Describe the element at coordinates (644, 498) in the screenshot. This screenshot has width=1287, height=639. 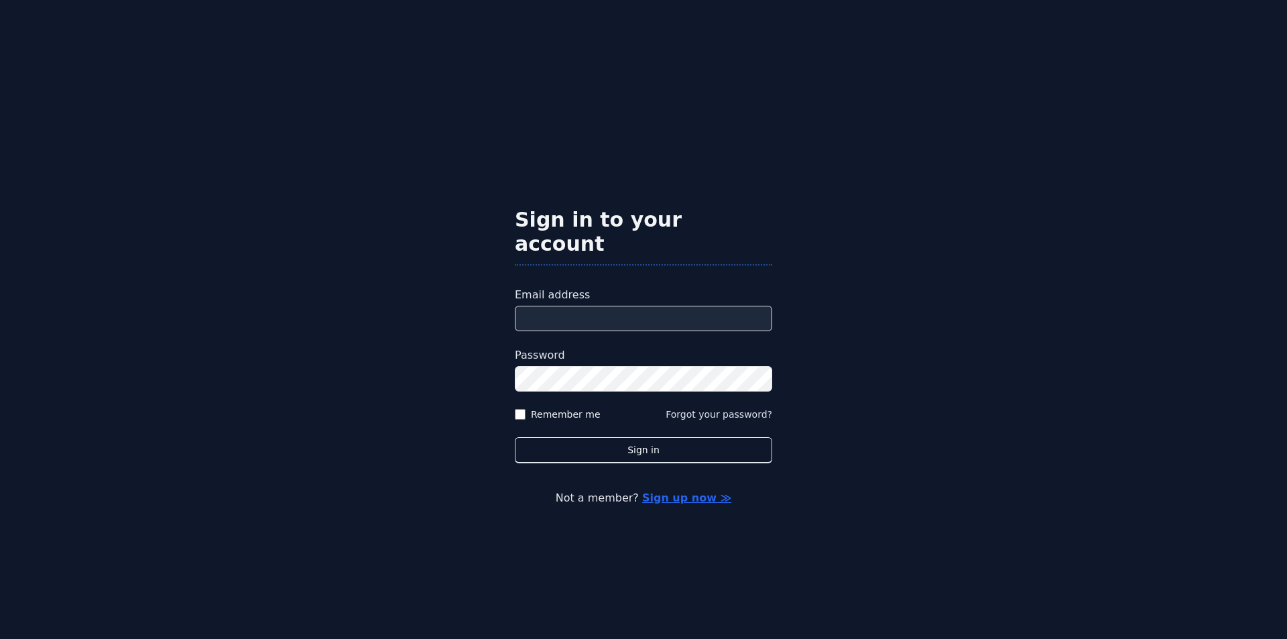
I see `p: Not a member?` at that location.